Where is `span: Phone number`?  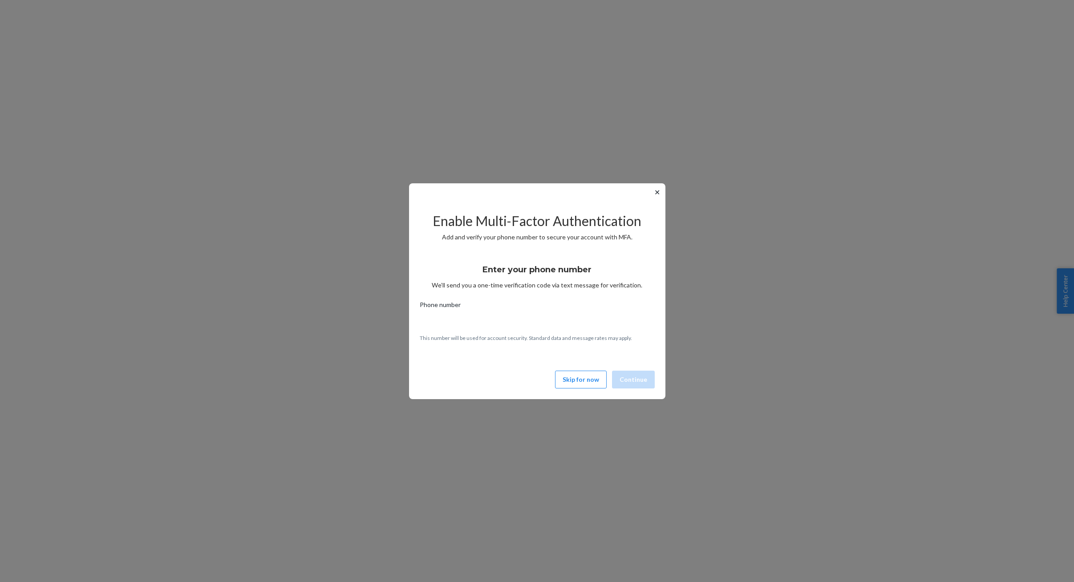
span: Phone number is located at coordinates (440, 307).